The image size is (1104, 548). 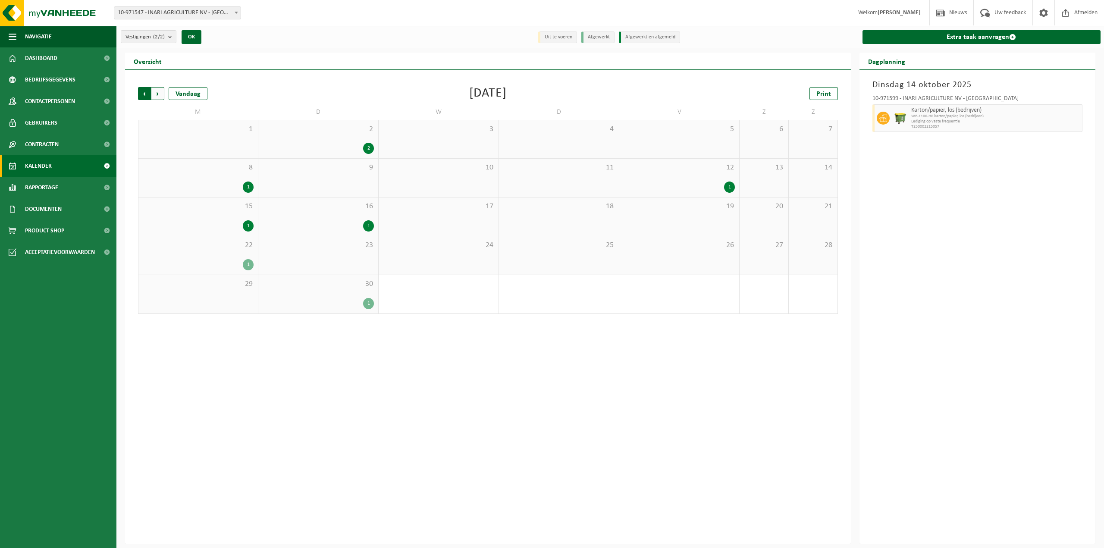 I want to click on span: Dashboard, so click(x=41, y=58).